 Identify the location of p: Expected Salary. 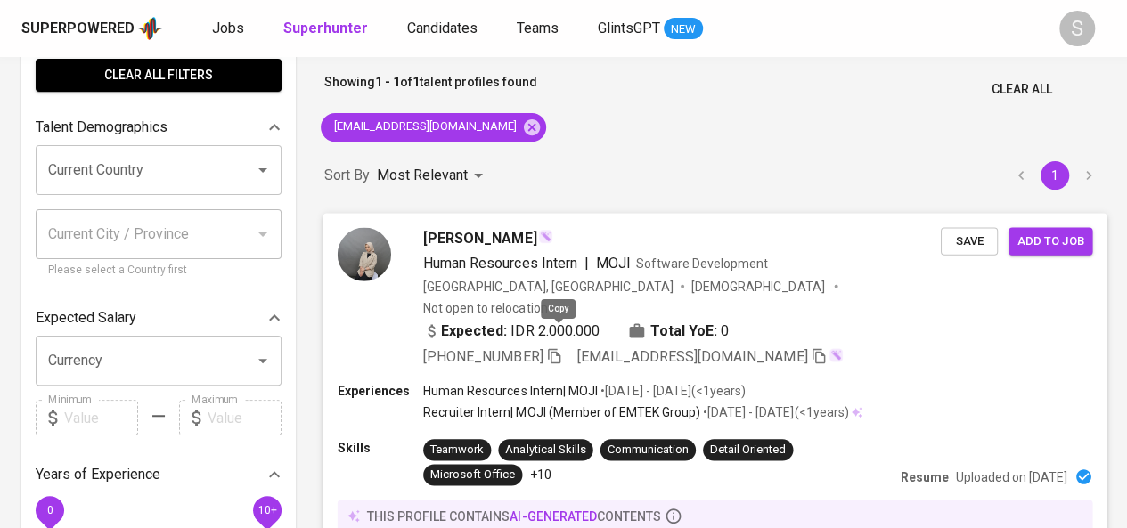
(86, 318).